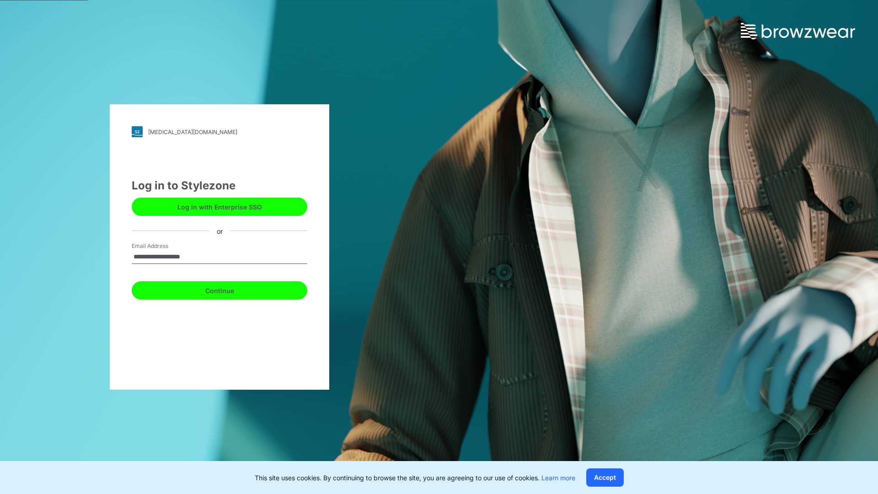  What do you see at coordinates (220, 207) in the screenshot?
I see `button: Log in with Enterprise SSO` at bounding box center [220, 207].